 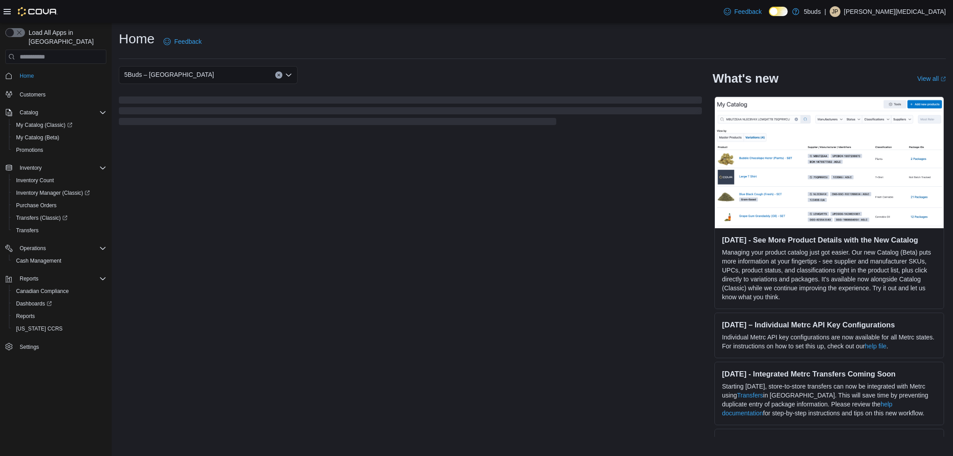 What do you see at coordinates (807, 409) in the screenshot?
I see `a: help documentation` at bounding box center [807, 409].